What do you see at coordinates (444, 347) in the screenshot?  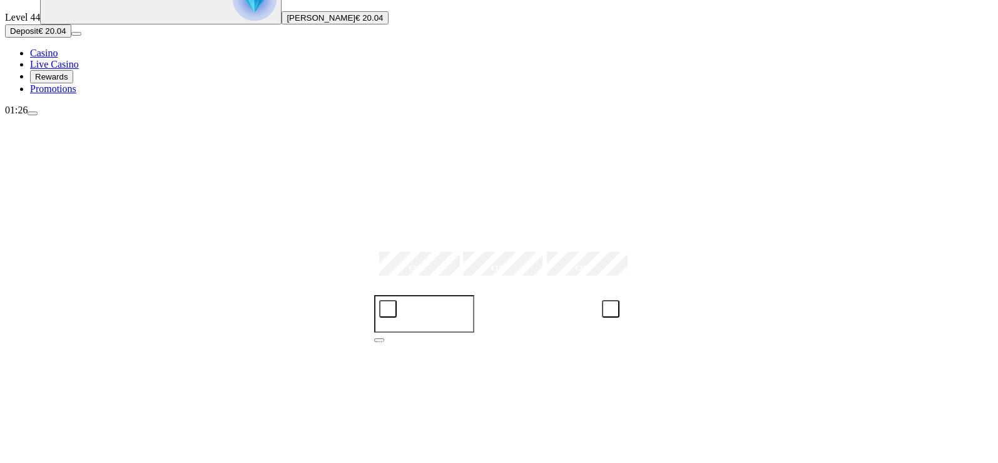 I see `span: welcome_offer.pnp_form_submit_btn` at bounding box center [444, 347].